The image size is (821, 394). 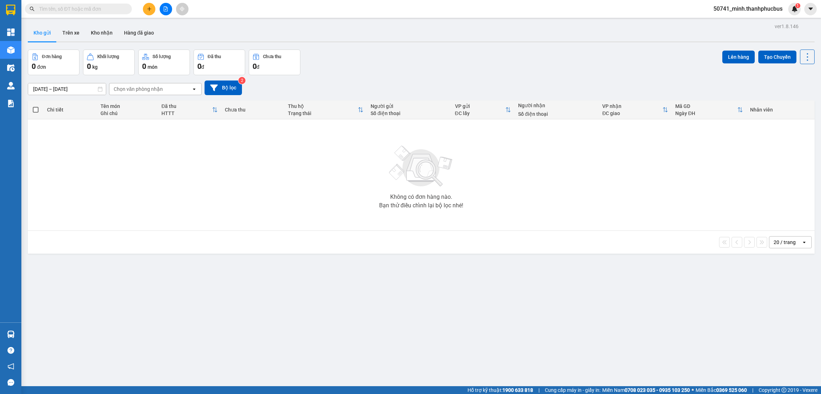 I want to click on sup: 2, so click(x=242, y=80).